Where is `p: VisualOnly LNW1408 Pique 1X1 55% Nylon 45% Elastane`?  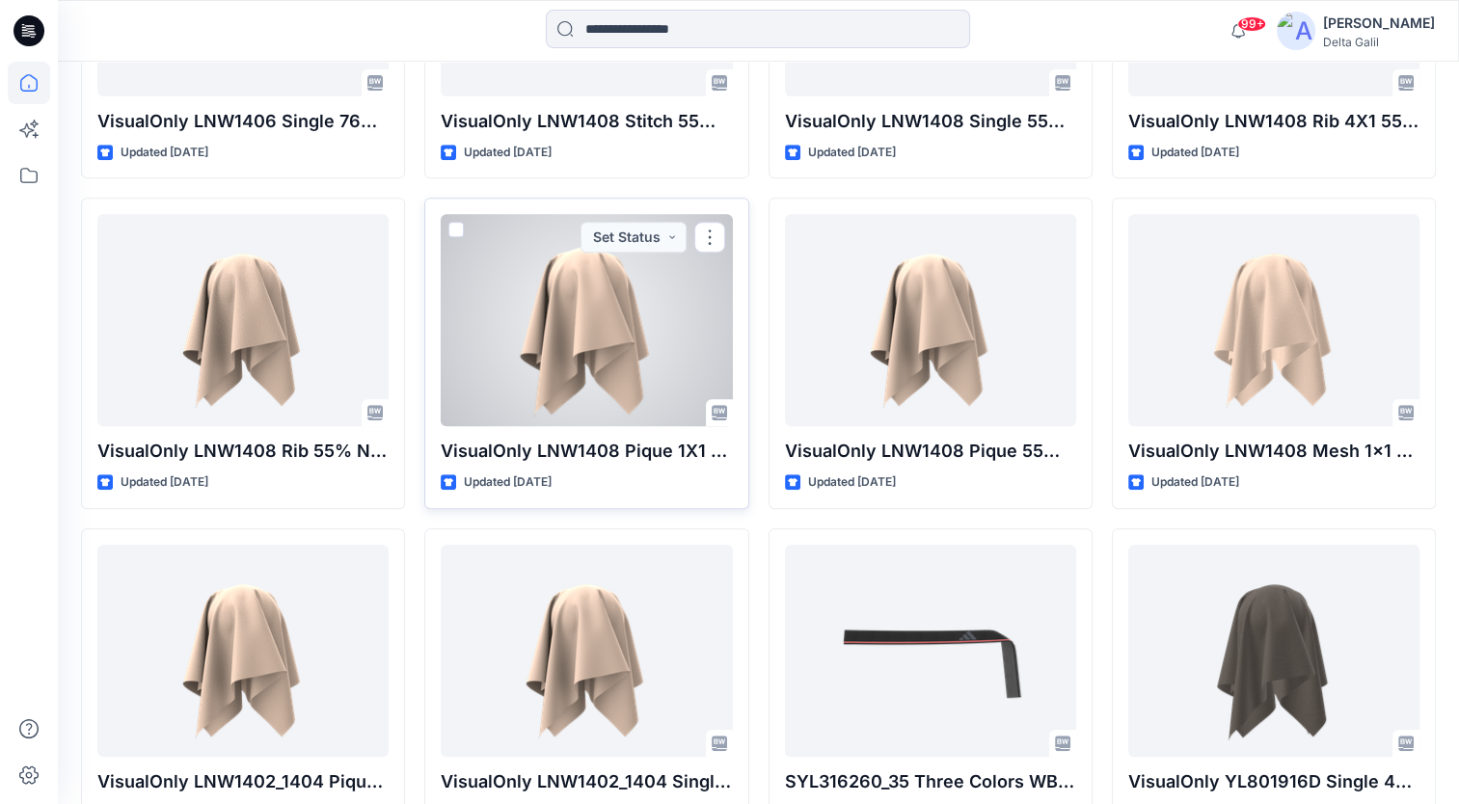 p: VisualOnly LNW1408 Pique 1X1 55% Nylon 45% Elastane is located at coordinates (586, 451).